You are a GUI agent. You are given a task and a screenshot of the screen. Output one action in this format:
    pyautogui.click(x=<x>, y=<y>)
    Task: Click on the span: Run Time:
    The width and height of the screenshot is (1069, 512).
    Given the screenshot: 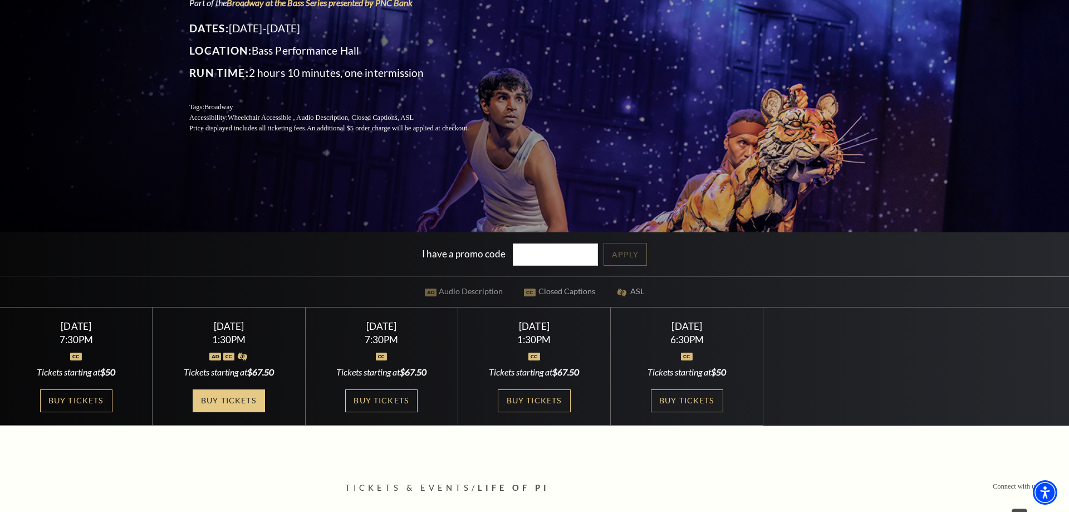 What is the action you would take?
    pyautogui.click(x=219, y=72)
    